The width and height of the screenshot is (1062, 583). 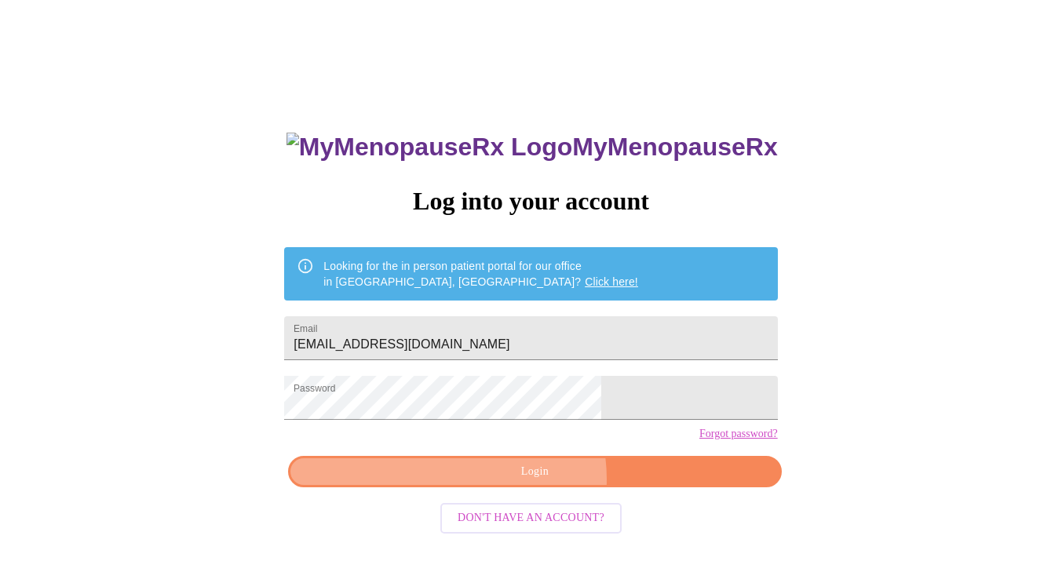 What do you see at coordinates (534, 472) in the screenshot?
I see `span: Login` at bounding box center [534, 472].